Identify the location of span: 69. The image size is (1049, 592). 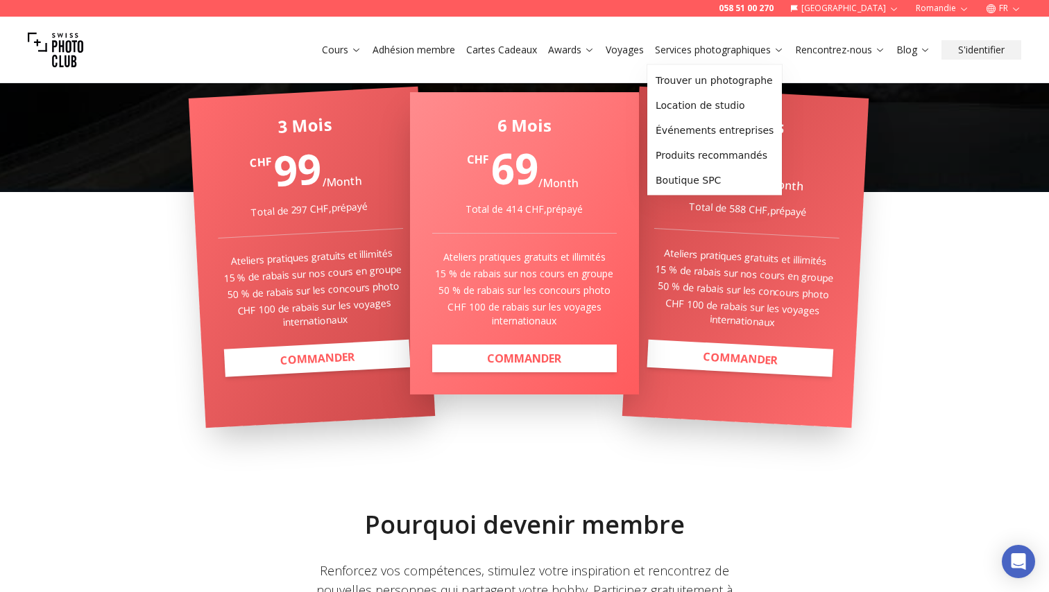
(515, 169).